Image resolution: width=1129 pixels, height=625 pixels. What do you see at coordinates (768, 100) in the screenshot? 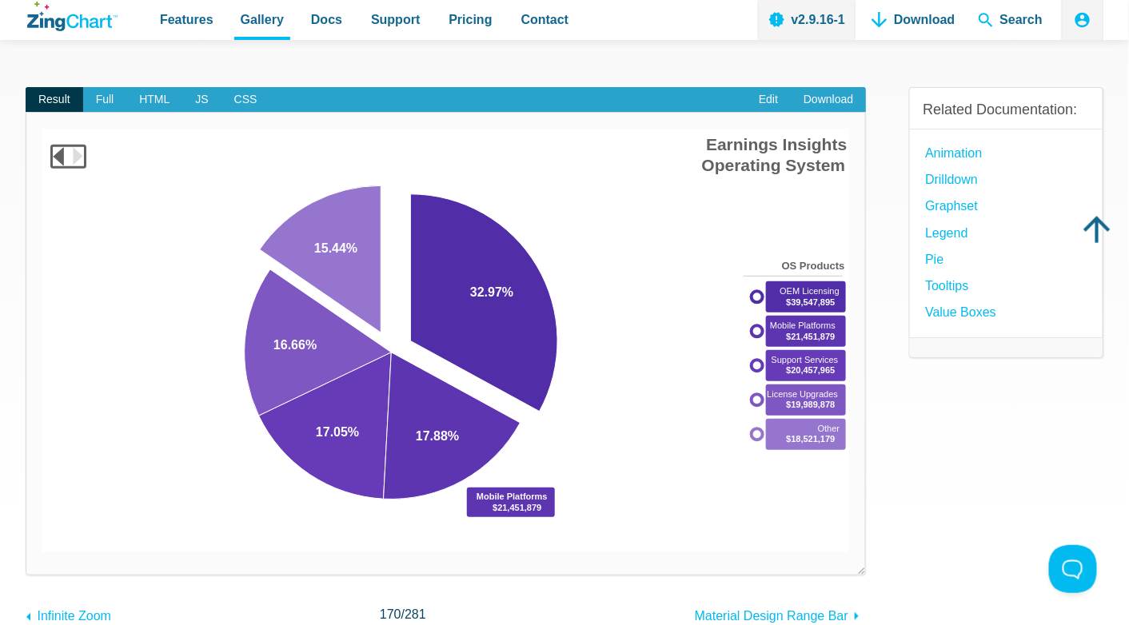
I see `a: Edit` at bounding box center [768, 100].